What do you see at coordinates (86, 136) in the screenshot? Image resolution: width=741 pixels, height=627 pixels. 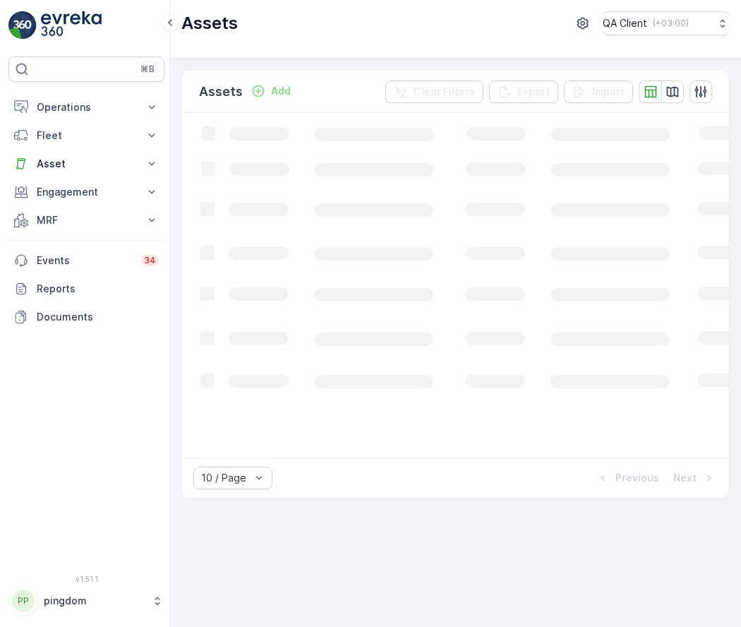 I see `p: Fleet` at bounding box center [86, 136].